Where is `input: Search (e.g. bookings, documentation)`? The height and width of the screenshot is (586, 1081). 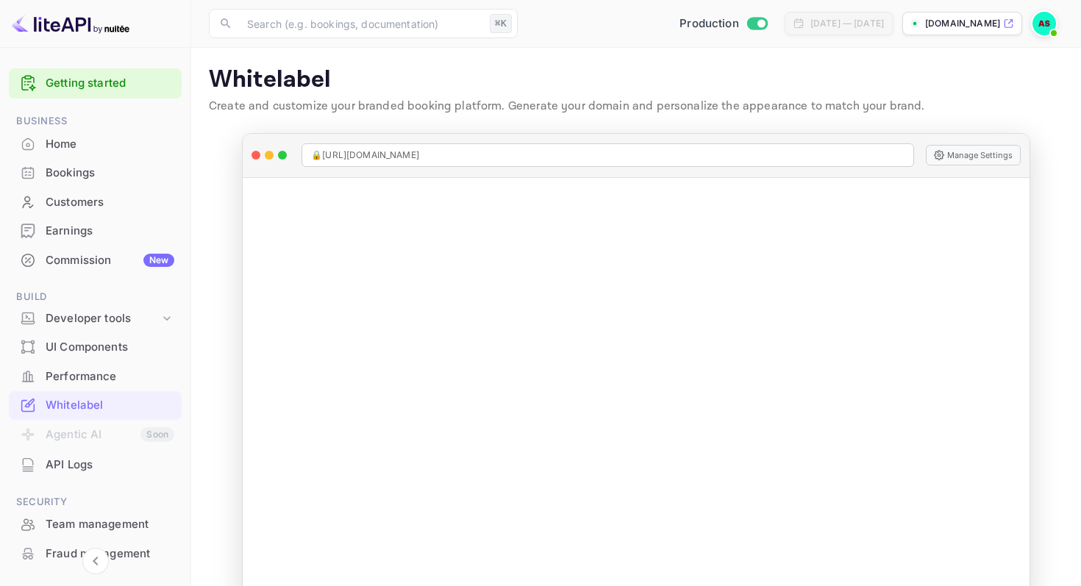 input: Search (e.g. bookings, documentation) is located at coordinates (361, 24).